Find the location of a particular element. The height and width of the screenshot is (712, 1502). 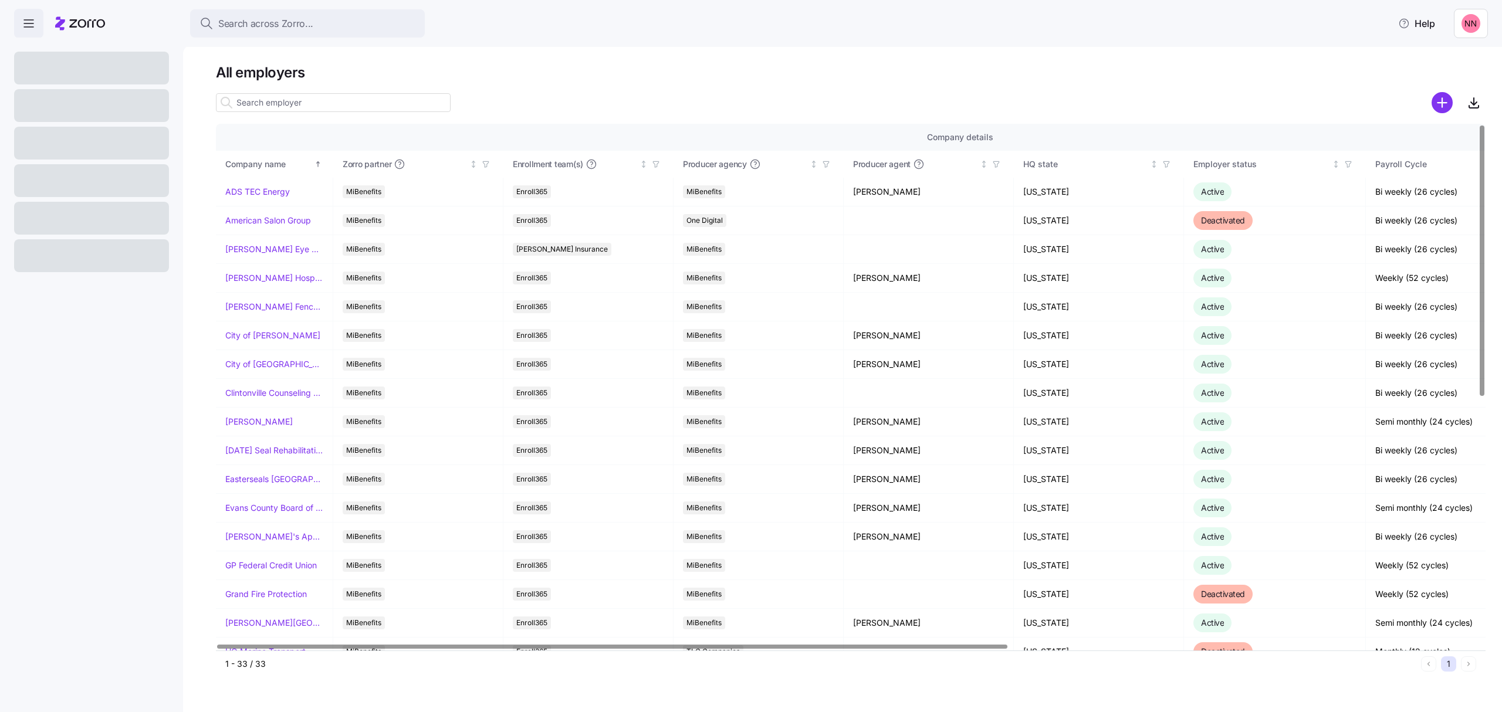

a: American Salon Group is located at coordinates (268, 221).